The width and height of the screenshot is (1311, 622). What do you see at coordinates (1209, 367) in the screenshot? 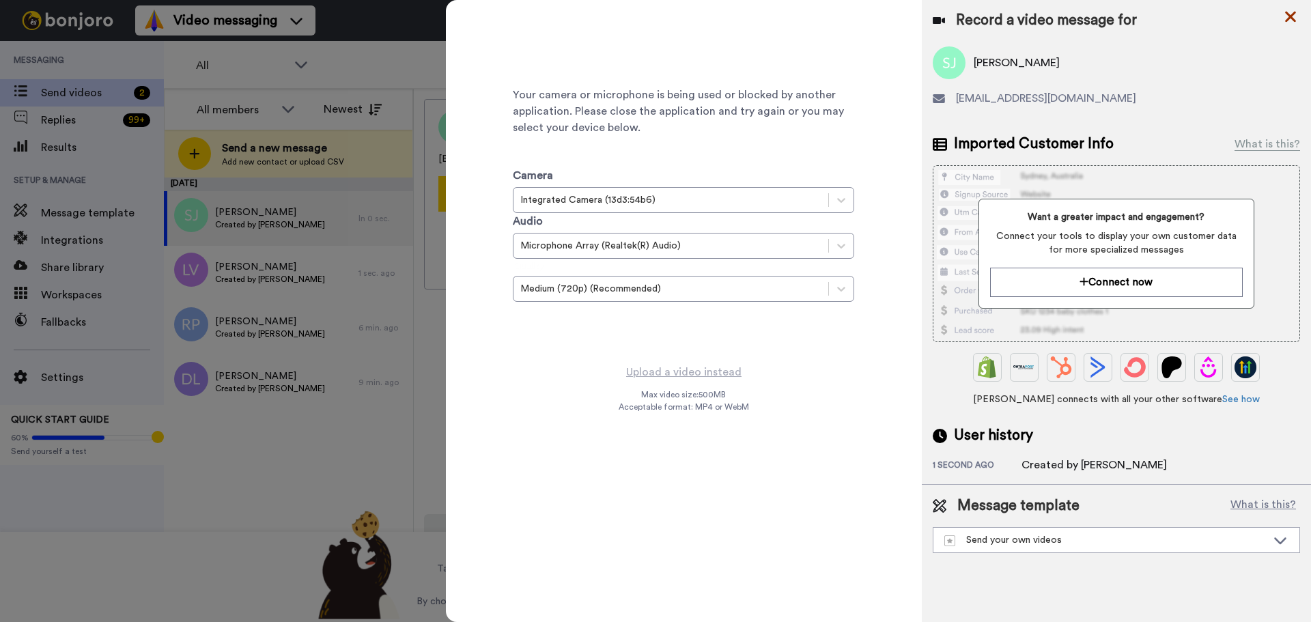
I see `img: Drip` at bounding box center [1209, 367].